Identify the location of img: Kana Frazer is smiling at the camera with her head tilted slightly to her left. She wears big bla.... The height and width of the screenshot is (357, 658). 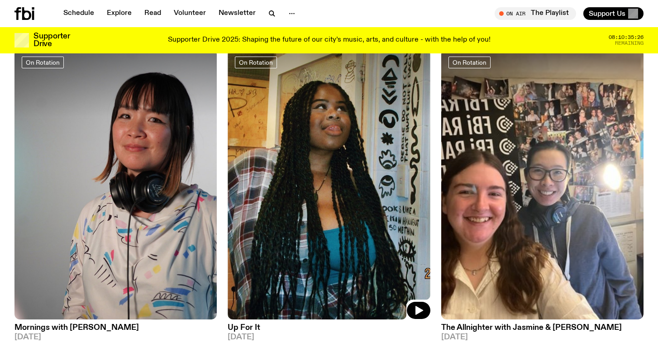
(115, 184).